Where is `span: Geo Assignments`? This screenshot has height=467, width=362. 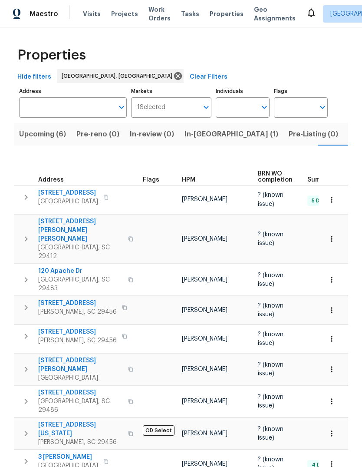
span: Geo Assignments is located at coordinates (275, 14).